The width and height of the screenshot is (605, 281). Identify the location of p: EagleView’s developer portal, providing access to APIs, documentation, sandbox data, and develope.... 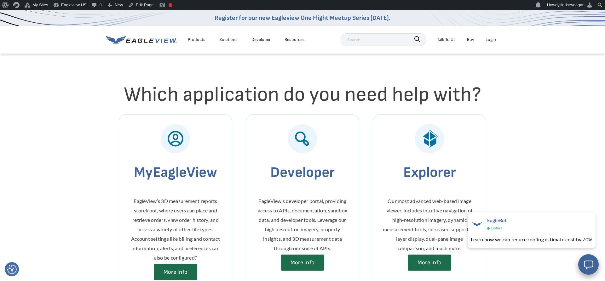
(302, 225).